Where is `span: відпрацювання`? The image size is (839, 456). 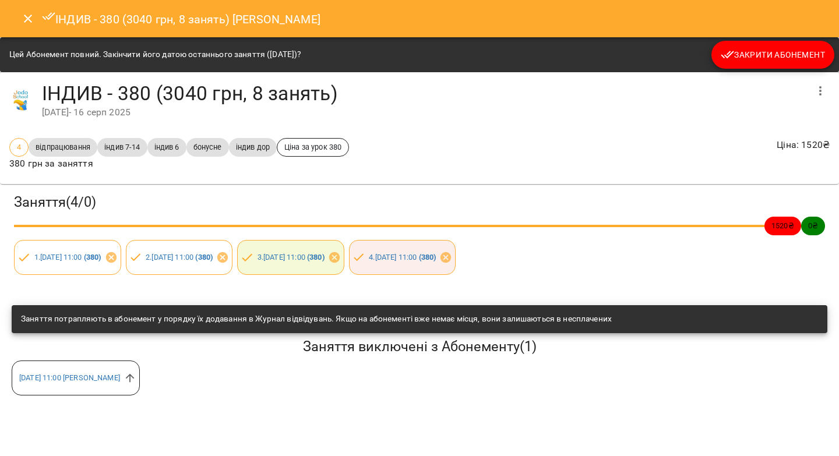 span: відпрацювання is located at coordinates (63, 147).